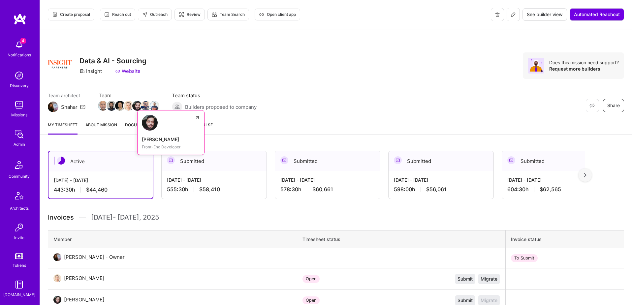  What do you see at coordinates (19, 76) in the screenshot?
I see `img: discovery` at bounding box center [19, 76].